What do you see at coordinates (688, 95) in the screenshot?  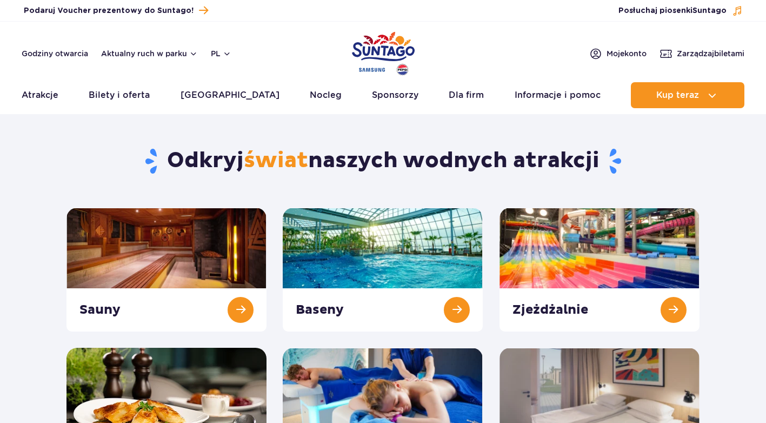 I see `button: Kup teraz` at bounding box center [688, 95].